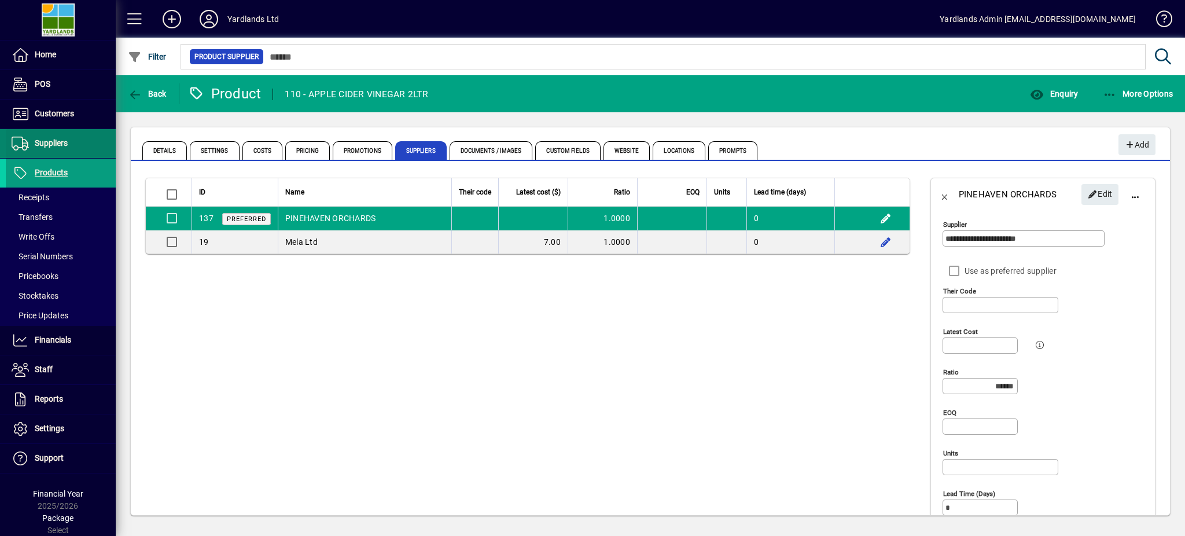  Describe the element at coordinates (30, 197) in the screenshot. I see `span: Receipts` at that location.